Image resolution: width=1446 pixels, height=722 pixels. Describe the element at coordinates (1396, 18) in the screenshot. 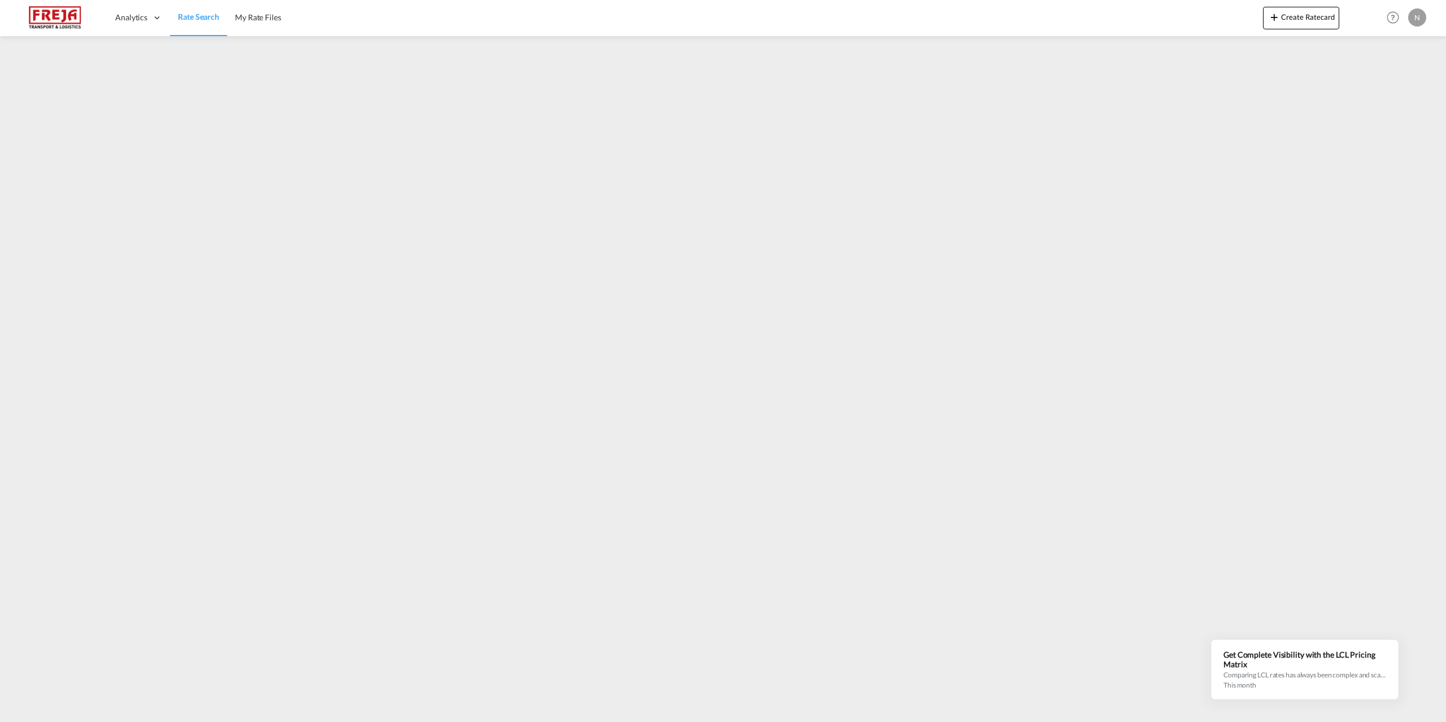

I see `div: Help` at that location.